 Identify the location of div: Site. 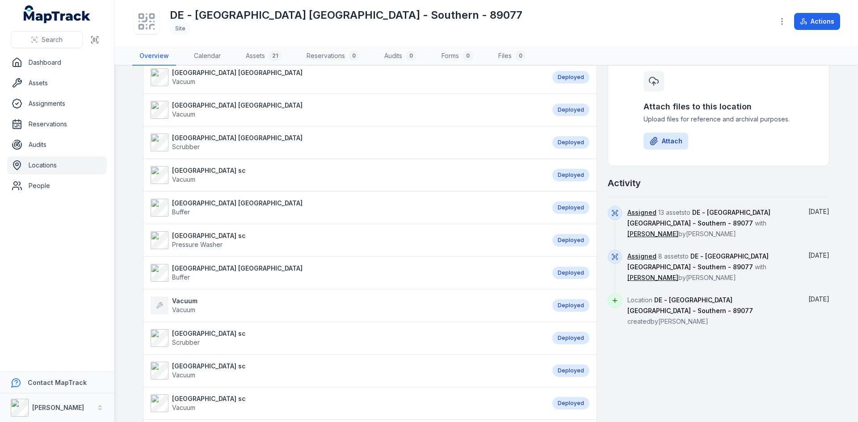
(180, 29).